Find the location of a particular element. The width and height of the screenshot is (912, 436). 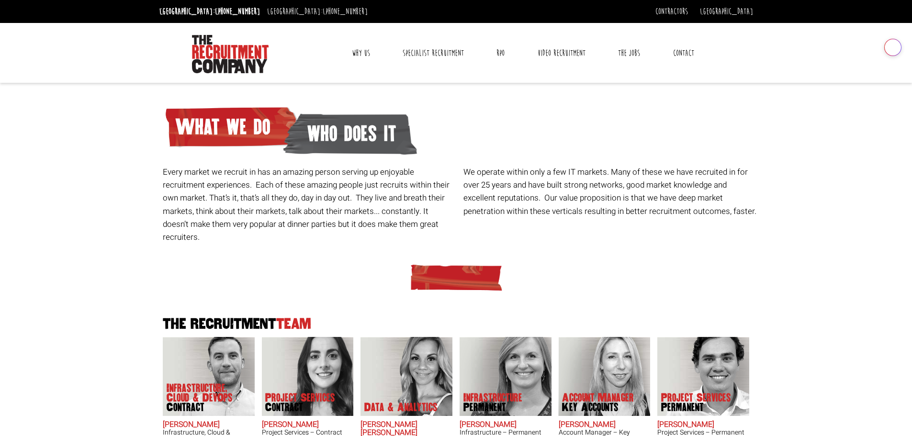

span: Key Accounts is located at coordinates (598, 408).